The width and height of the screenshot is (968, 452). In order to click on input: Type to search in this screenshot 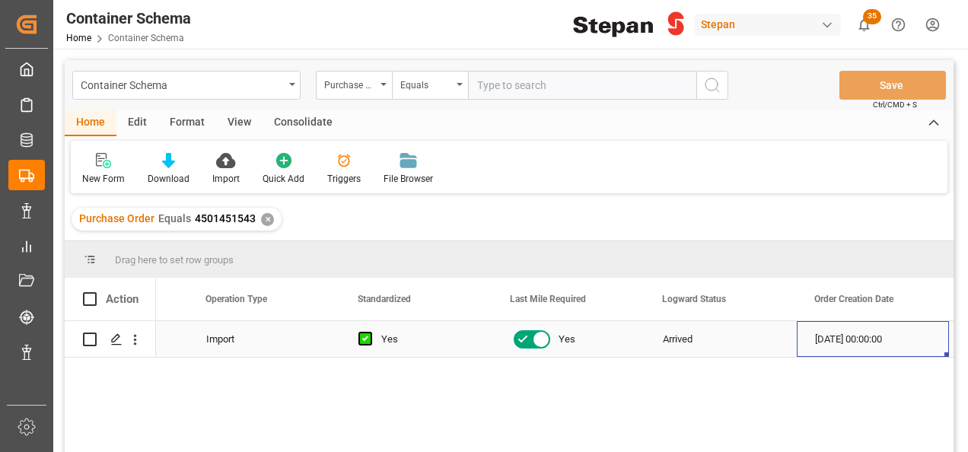, I will do `click(582, 85)`.